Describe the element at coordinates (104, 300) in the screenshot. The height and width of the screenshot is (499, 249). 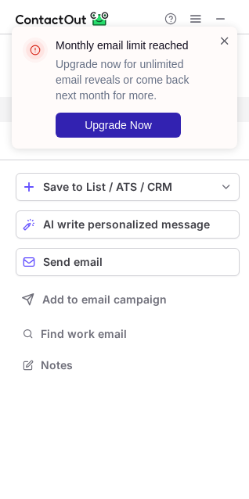
I see `span: Add to email campaign` at that location.